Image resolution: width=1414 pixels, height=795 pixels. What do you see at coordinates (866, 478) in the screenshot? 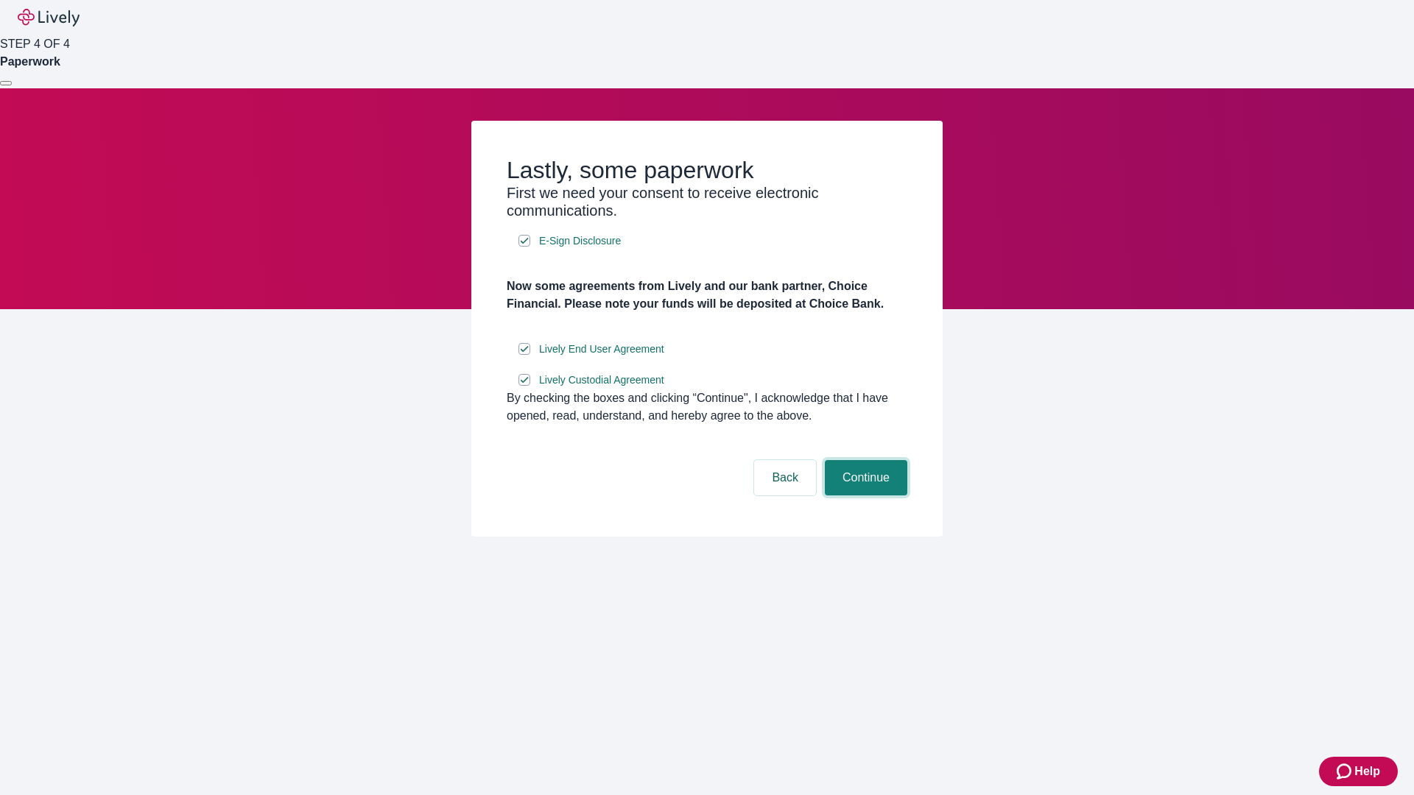
I see `button: Continue` at bounding box center [866, 478].